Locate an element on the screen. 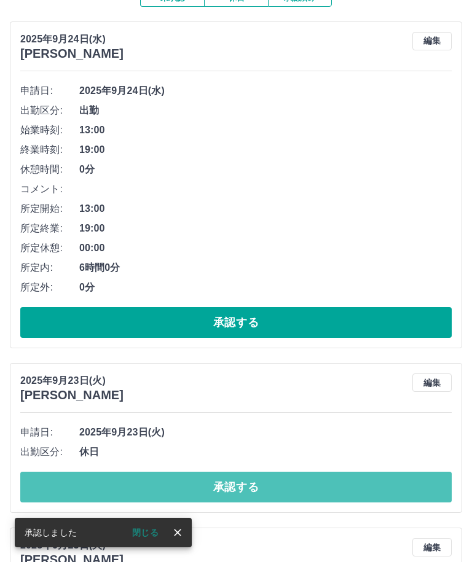 This screenshot has width=472, height=562. span: 所定終業: is located at coordinates (50, 228).